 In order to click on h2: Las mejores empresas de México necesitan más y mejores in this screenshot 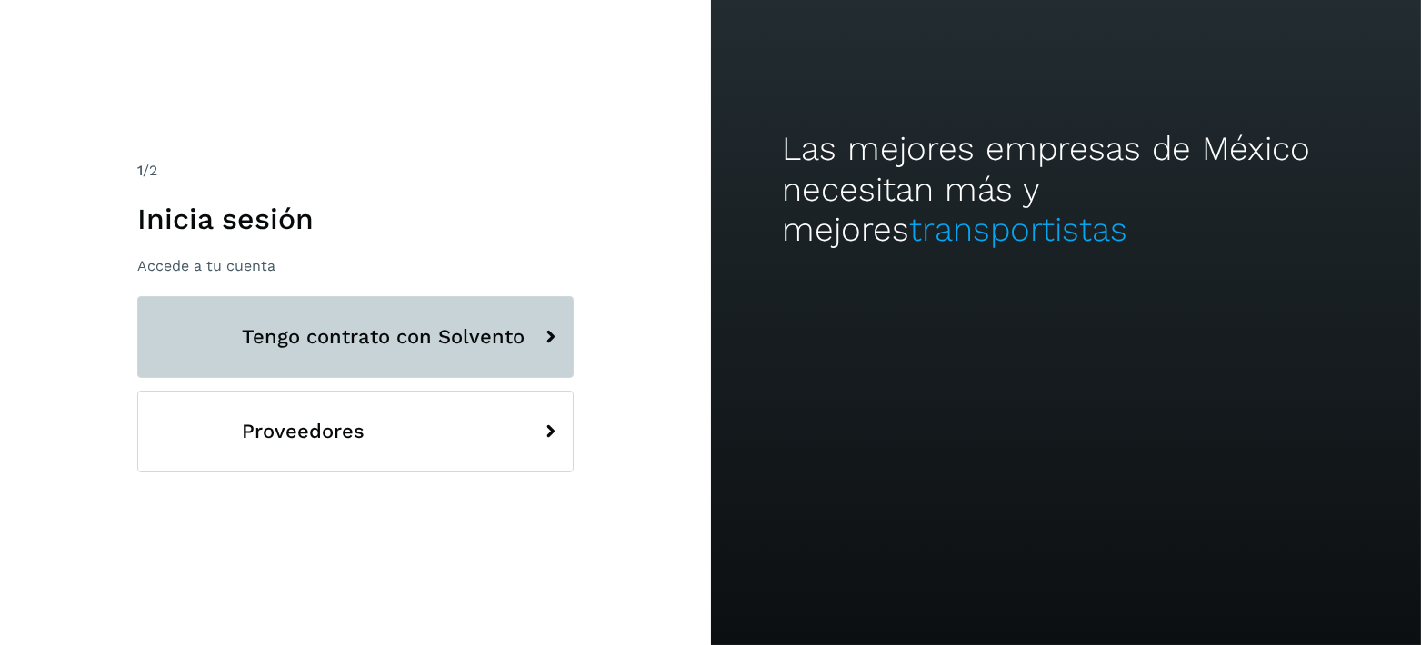, I will do `click(1065, 189)`.